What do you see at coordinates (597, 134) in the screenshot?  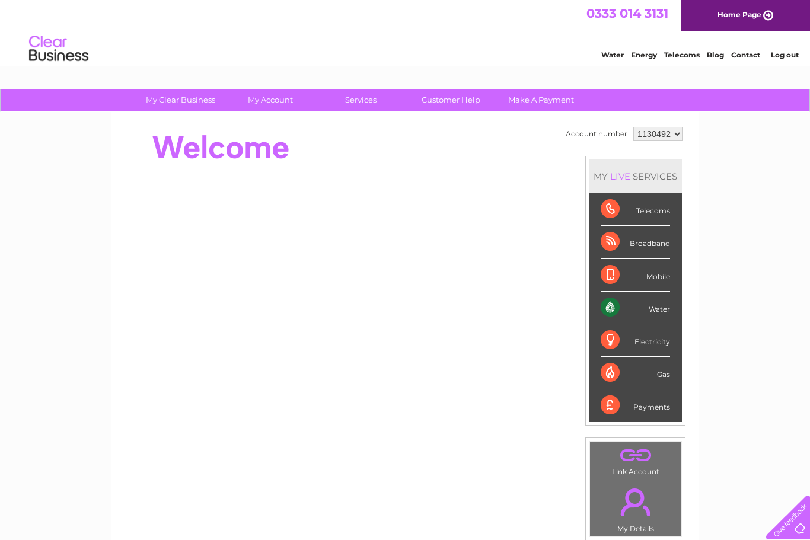 I see `td: Account number` at bounding box center [597, 134].